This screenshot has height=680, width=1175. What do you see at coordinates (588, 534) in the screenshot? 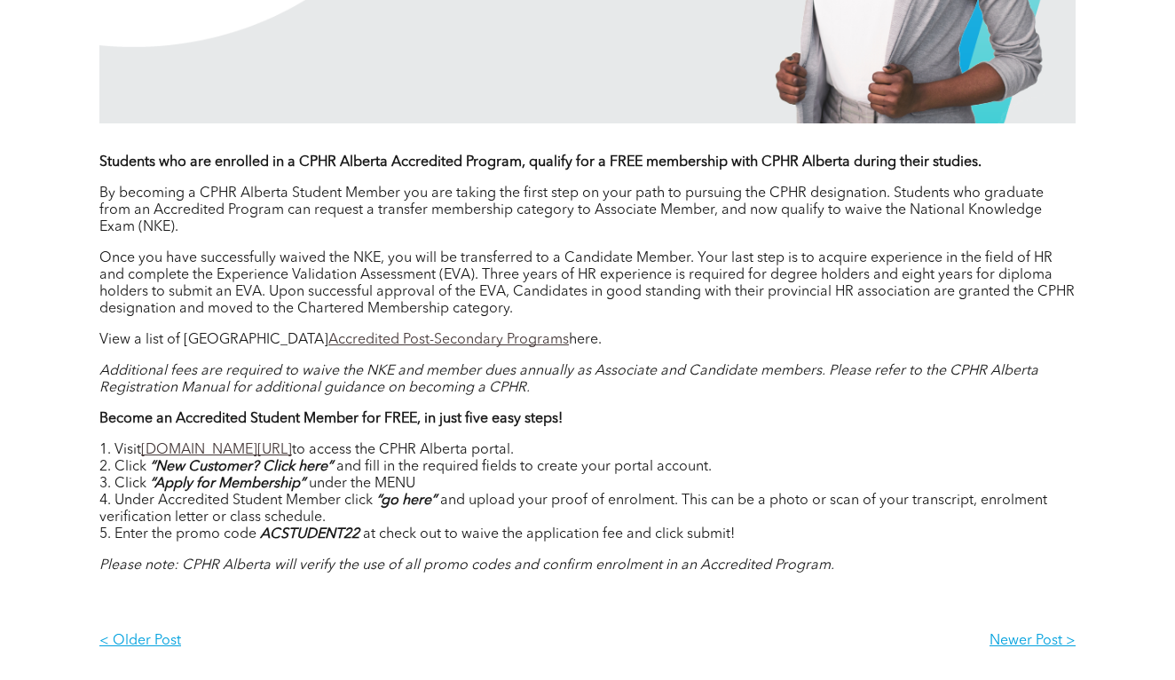
I see `li: Enter the promo code at check out to waive the application fee and click submit!` at bounding box center [588, 534].